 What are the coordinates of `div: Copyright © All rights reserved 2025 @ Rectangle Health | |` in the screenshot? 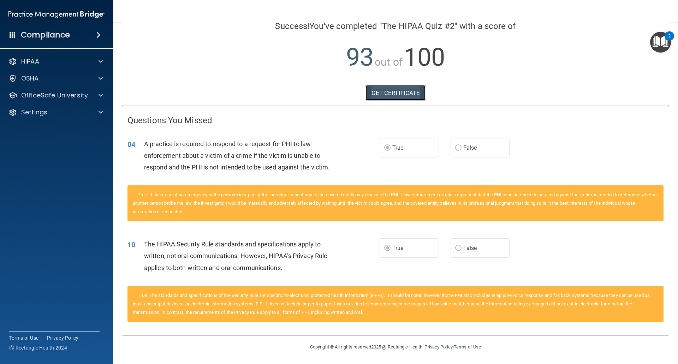 It's located at (395, 347).